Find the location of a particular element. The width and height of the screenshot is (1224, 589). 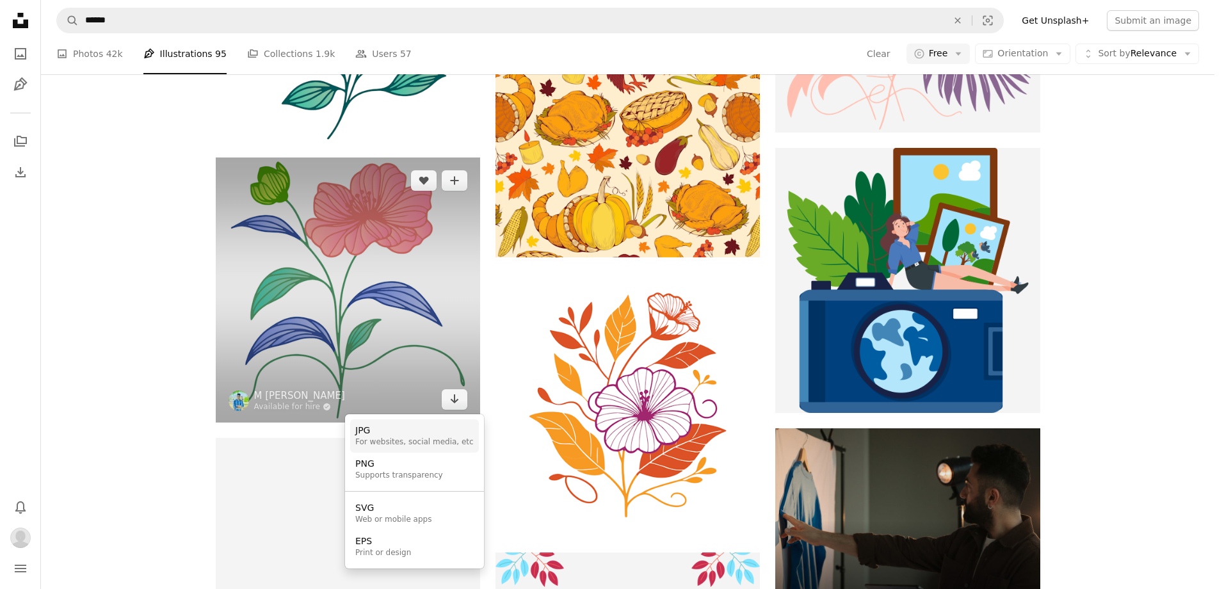

div: Web or mobile apps is located at coordinates (393, 520).